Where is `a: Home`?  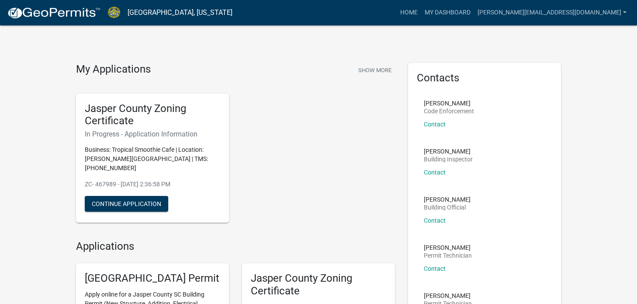
a: Home is located at coordinates (409, 13).